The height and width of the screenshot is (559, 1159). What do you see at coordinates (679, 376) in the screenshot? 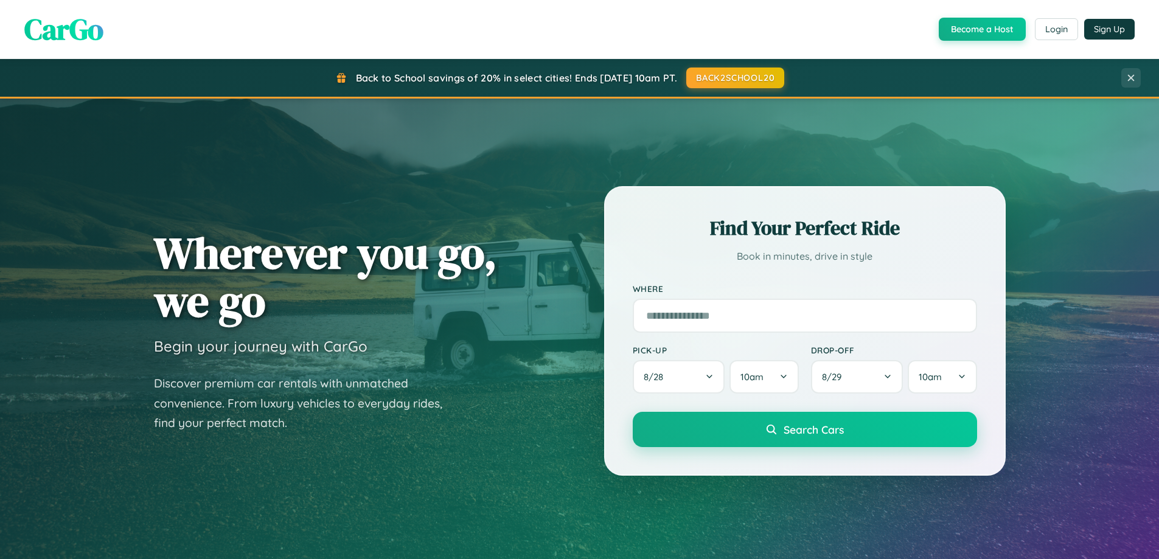
I see `button: 8/28` at bounding box center [679, 376].